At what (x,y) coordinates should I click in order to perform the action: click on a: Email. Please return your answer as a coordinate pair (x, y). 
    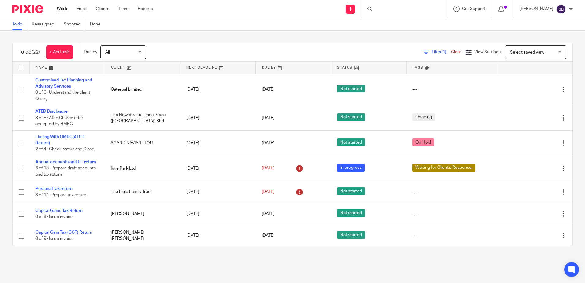
    Looking at the image, I should click on (81, 9).